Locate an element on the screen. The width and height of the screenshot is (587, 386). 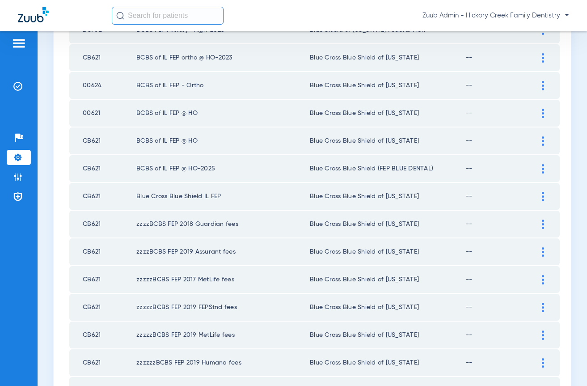
img: Zuub Logo is located at coordinates (33, 14).